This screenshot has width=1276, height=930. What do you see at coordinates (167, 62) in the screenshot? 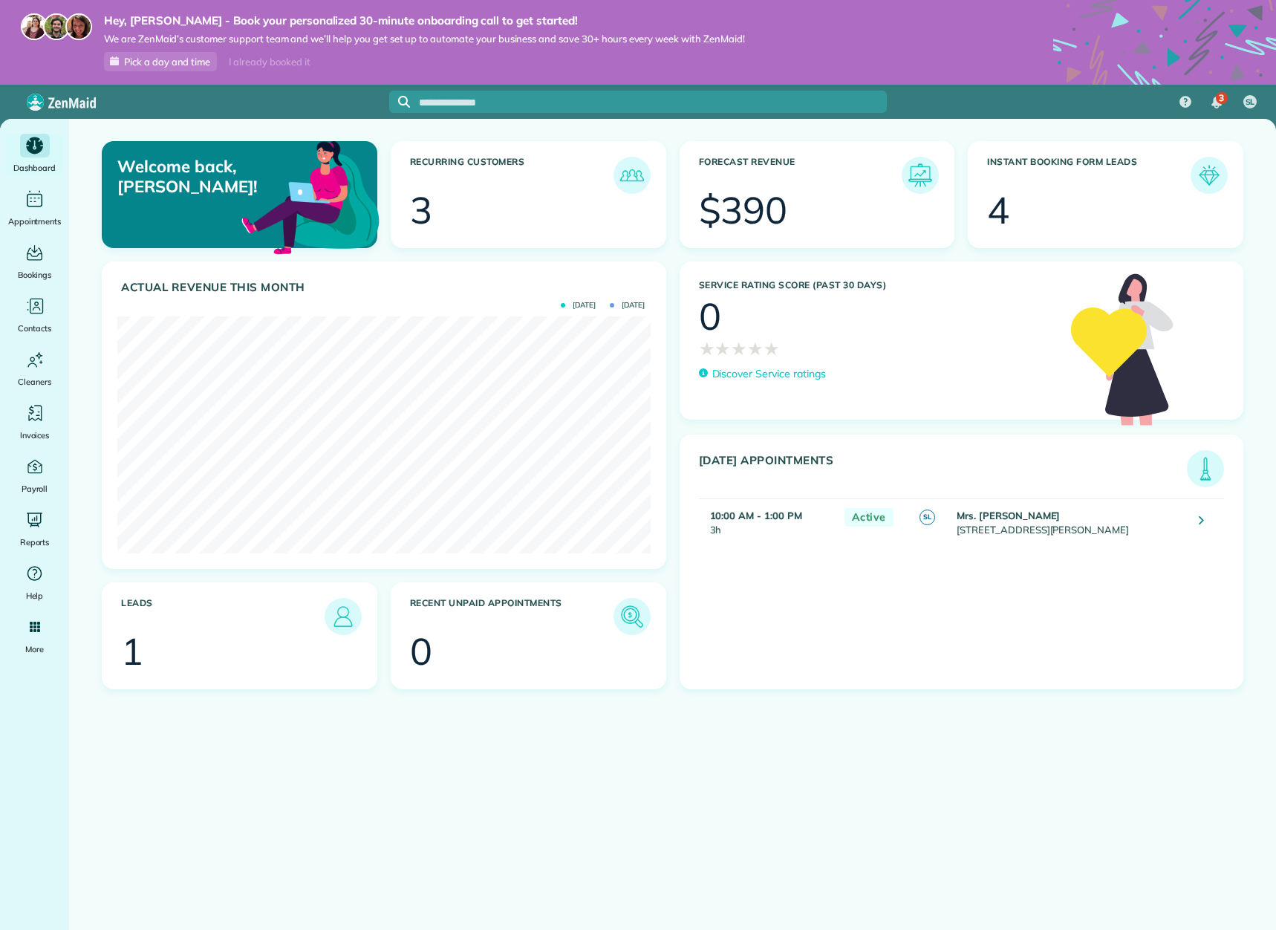
I see `span: Pick a day and time` at bounding box center [167, 62].